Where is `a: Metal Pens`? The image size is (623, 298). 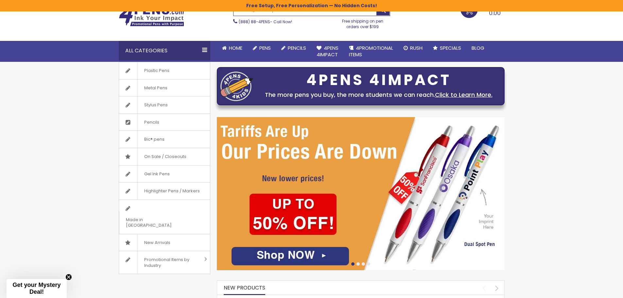
a: Metal Pens is located at coordinates (165, 88).